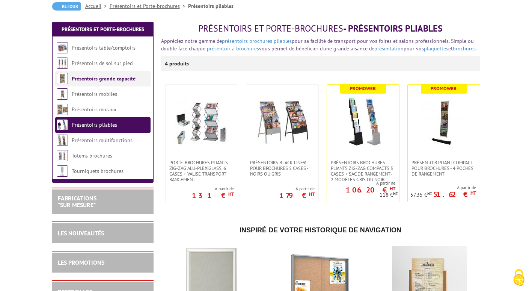 The height and width of the screenshot is (291, 532). What do you see at coordinates (62, 155) in the screenshot?
I see `img: Totems brochures` at bounding box center [62, 155].